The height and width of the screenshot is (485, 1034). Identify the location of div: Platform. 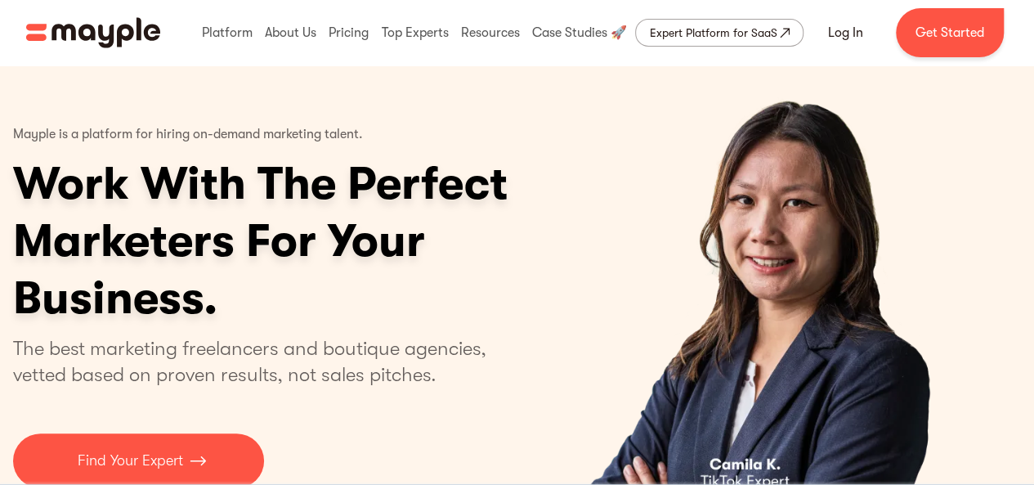
(227, 33).